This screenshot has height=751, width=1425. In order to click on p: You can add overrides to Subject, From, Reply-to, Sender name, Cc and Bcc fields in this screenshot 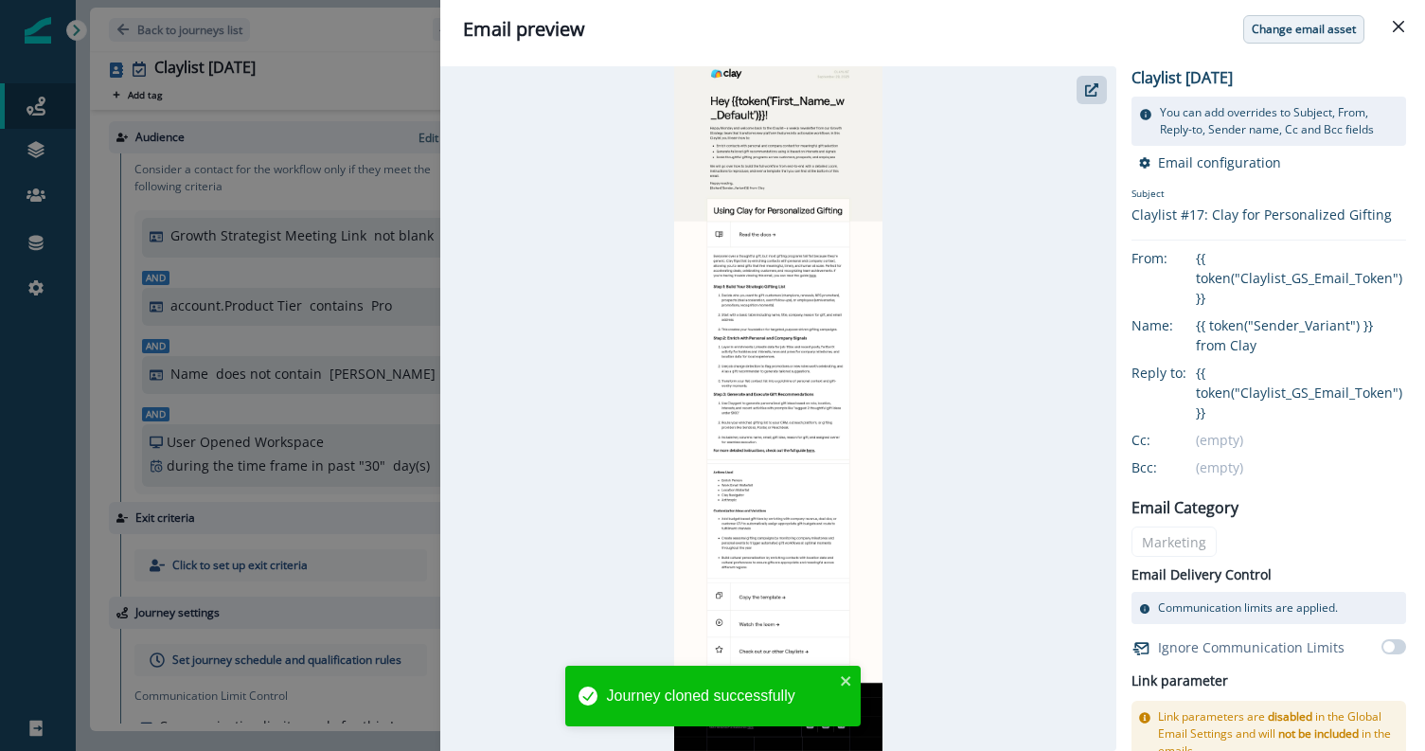, I will do `click(1279, 121)`.